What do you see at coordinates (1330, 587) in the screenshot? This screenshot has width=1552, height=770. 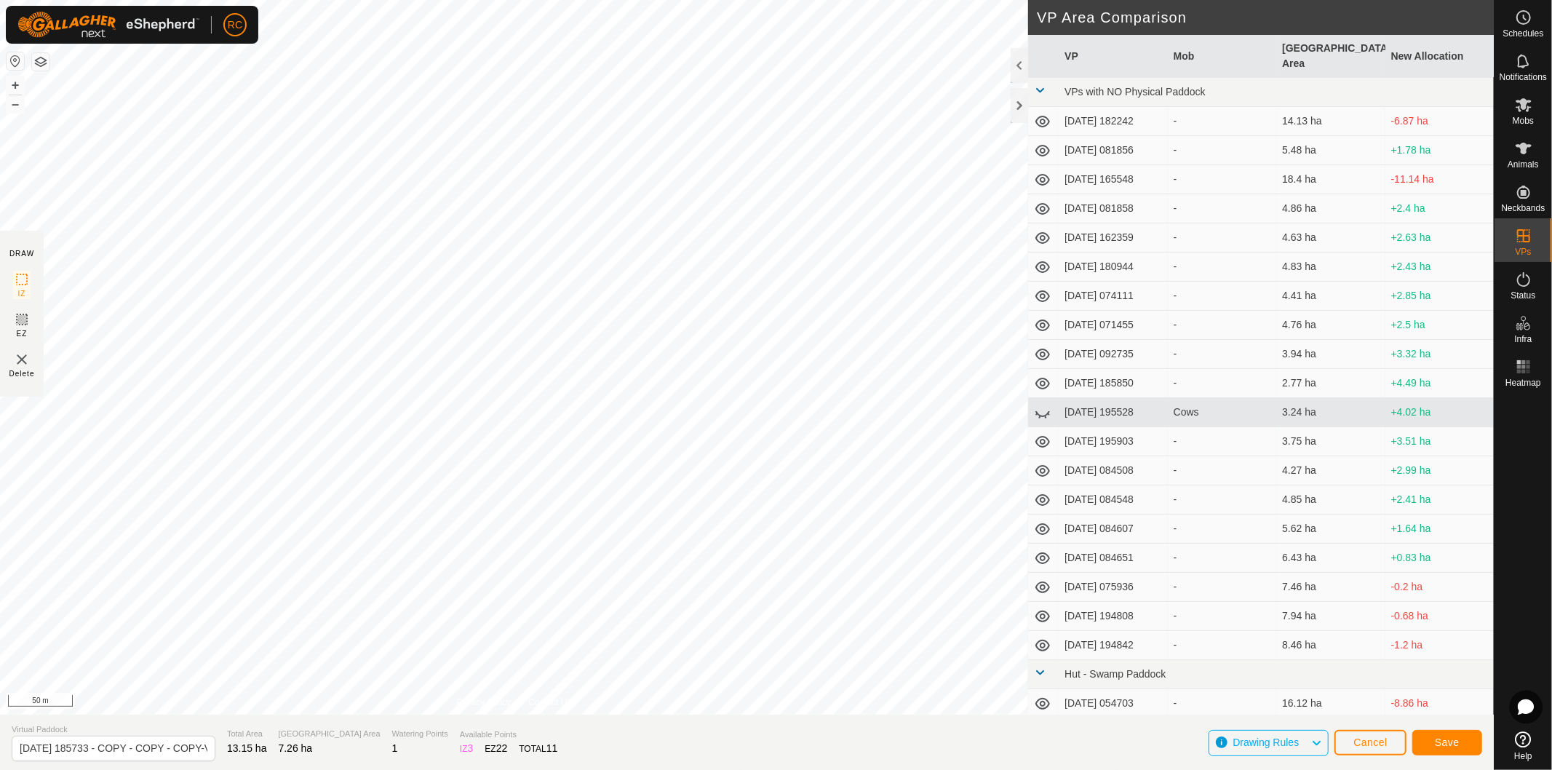 I see `td: 7.46 ha` at bounding box center [1330, 587].